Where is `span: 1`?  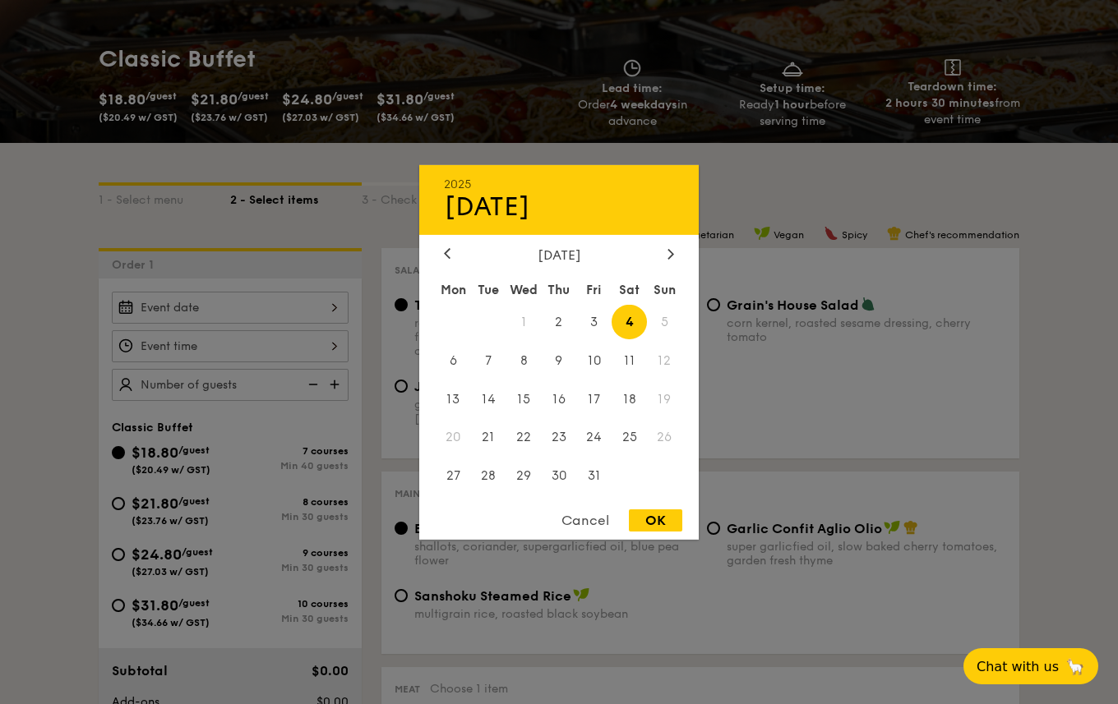 span: 1 is located at coordinates (524, 321).